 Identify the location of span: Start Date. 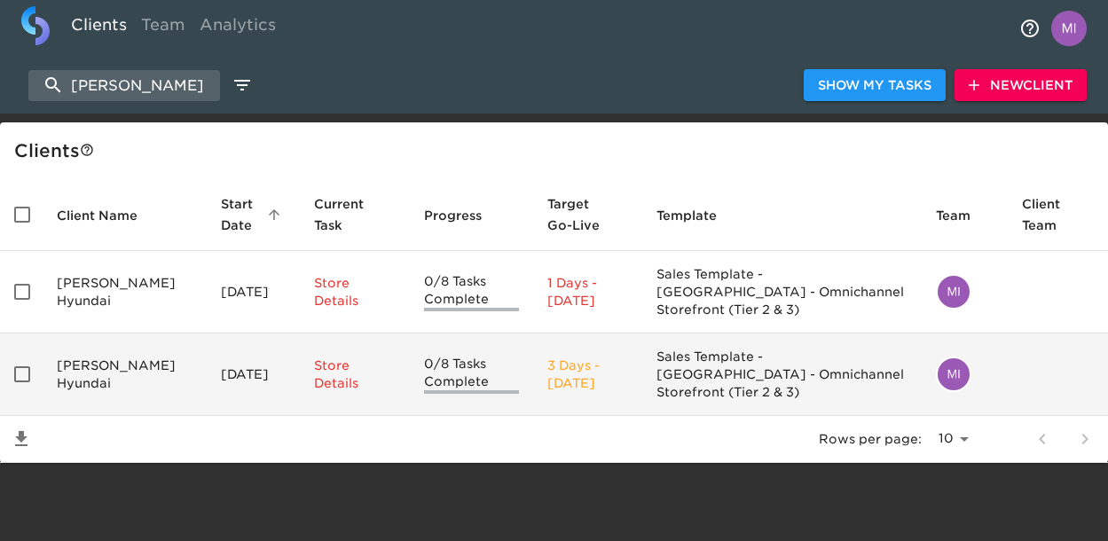
(253, 215).